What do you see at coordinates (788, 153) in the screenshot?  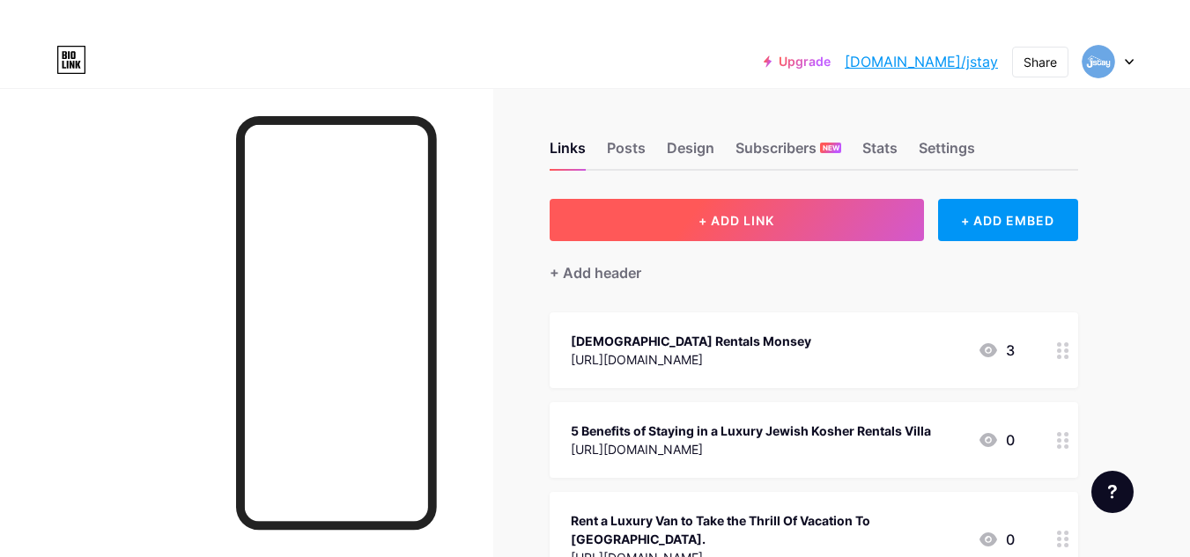 I see `div: Subscribers` at bounding box center [788, 153].